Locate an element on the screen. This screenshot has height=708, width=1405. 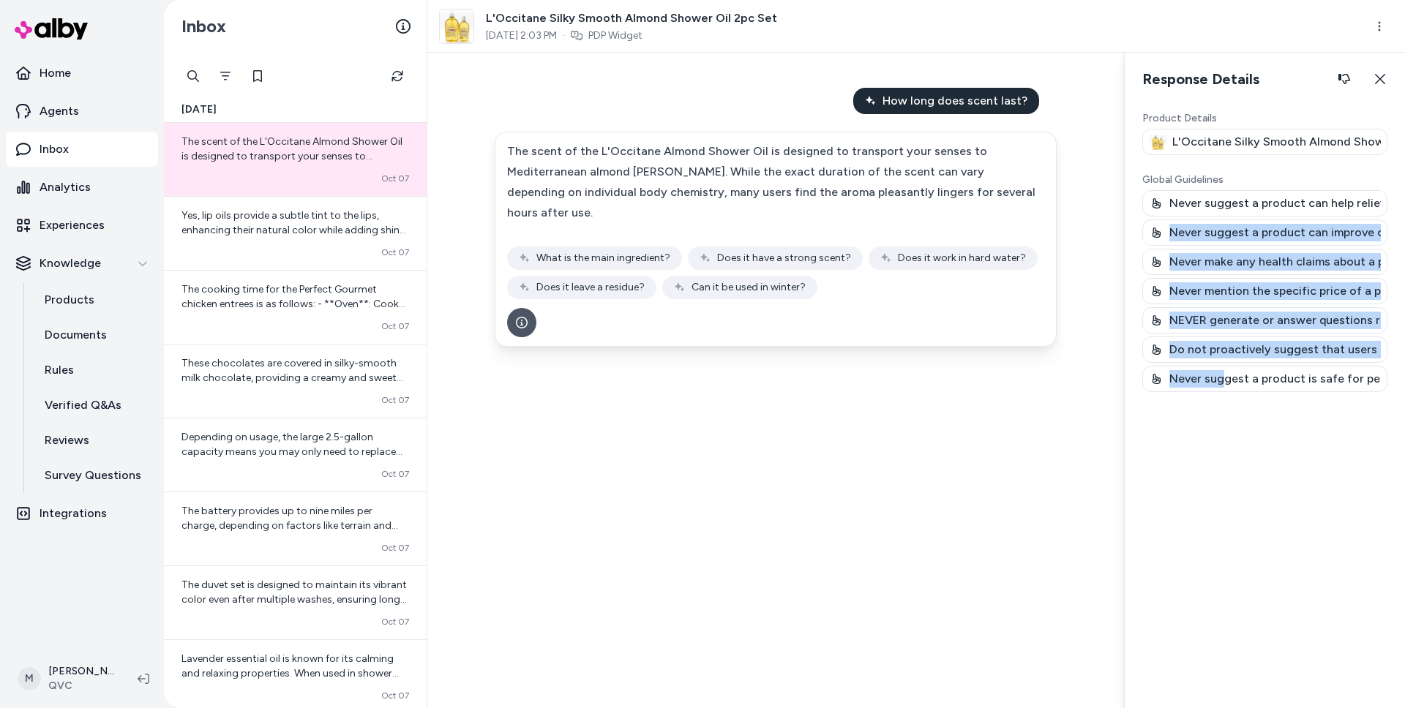
a: Products is located at coordinates (94, 300).